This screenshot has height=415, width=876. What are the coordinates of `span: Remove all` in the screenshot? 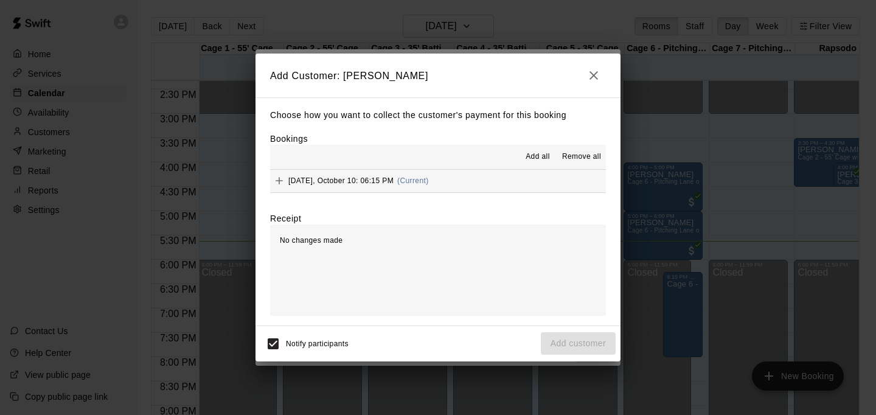 It's located at (581, 157).